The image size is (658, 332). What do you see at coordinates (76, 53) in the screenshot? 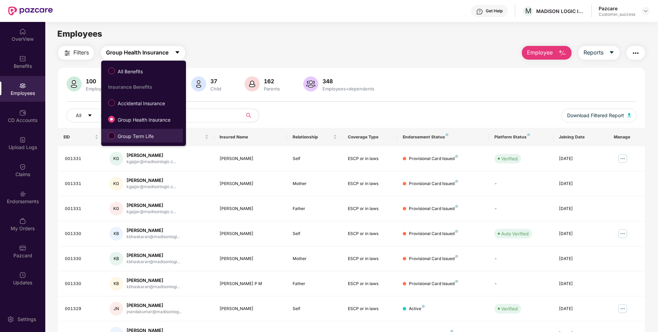
I see `button: Filters` at bounding box center [76, 53].